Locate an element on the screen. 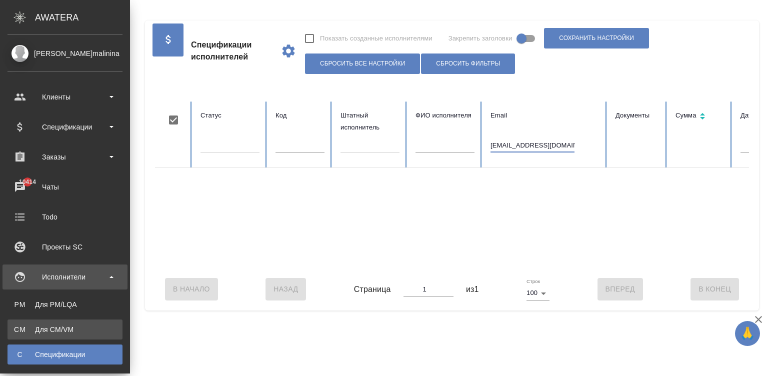 This screenshot has width=770, height=376. div: Статус is located at coordinates (230, 115).